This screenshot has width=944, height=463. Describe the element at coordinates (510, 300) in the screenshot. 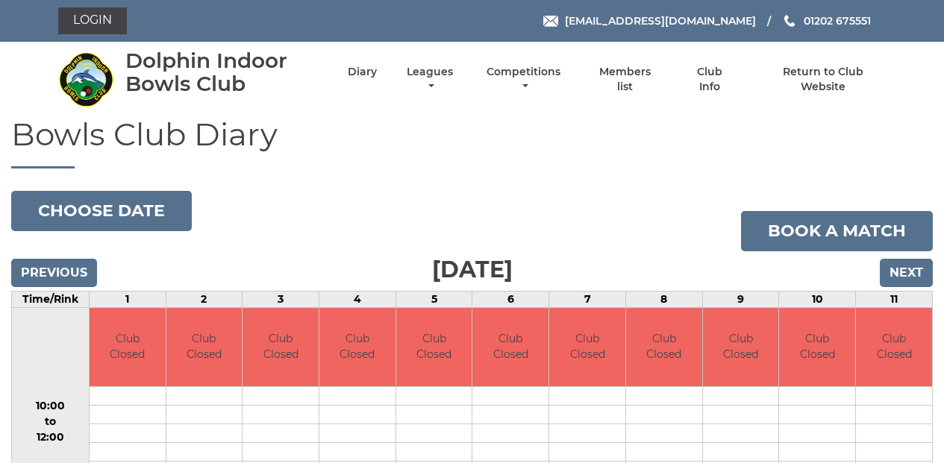

I see `td: 6` at that location.